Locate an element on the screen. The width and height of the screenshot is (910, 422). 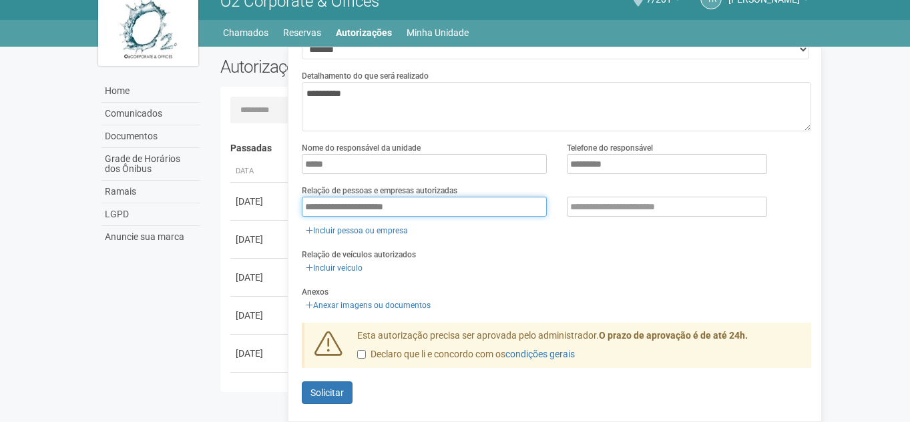
a: Minha Unidade is located at coordinates (437, 33).